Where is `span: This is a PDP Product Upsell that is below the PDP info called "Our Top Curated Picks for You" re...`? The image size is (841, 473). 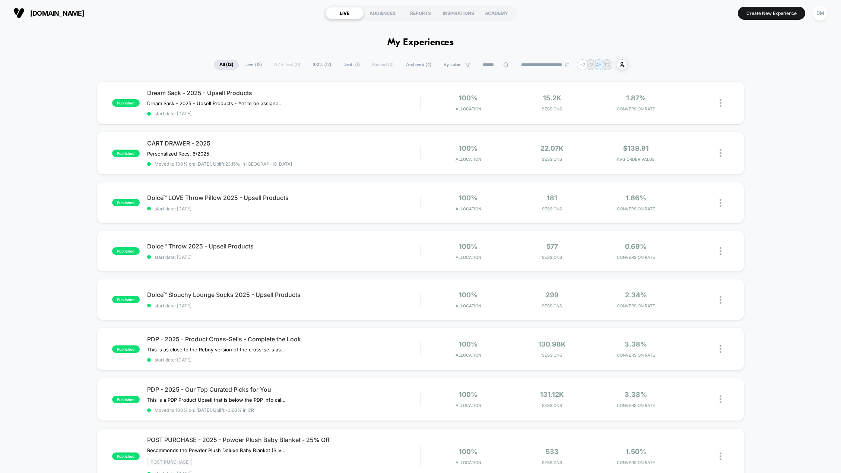
span: This is a PDP Product Upsell that is below the PDP info called "Our Top Curated Picks for You" re... is located at coordinates (216, 399).